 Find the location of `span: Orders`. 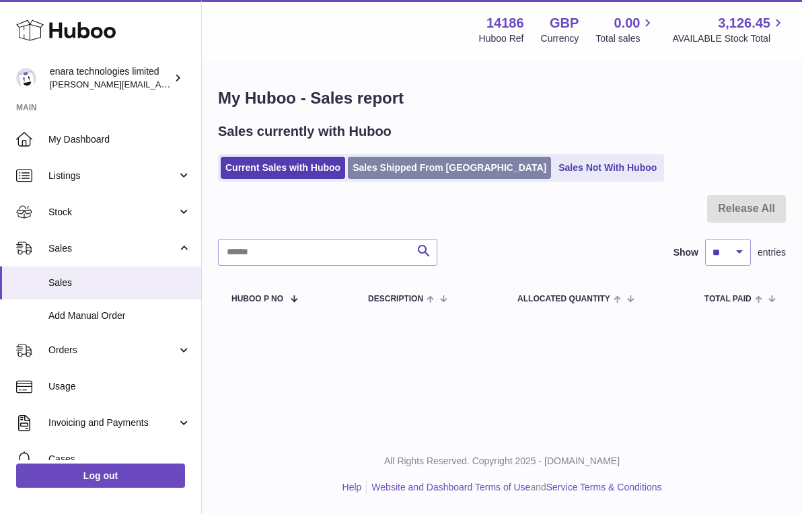

span: Orders is located at coordinates (112, 350).